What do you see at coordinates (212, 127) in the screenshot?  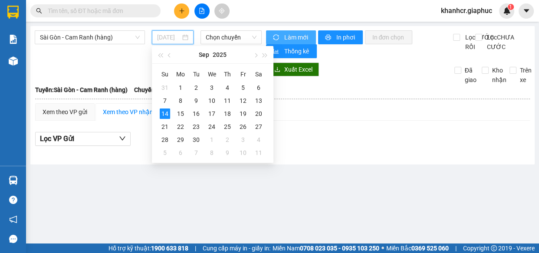 I see `td: 2025-09-24` at bounding box center [212, 127].